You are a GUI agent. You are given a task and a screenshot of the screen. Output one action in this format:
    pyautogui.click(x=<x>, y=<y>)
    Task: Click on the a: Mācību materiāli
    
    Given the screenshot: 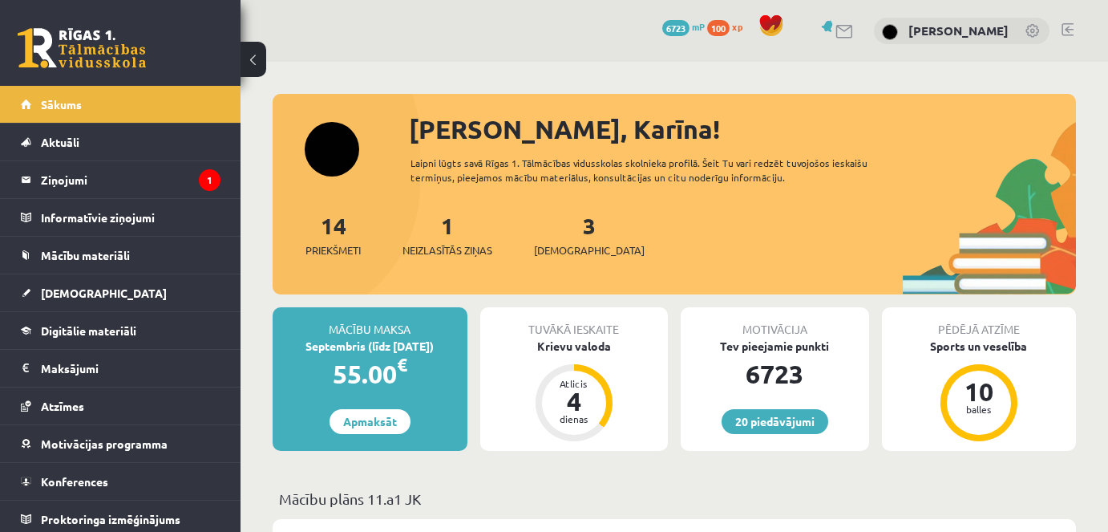 What is the action you would take?
    pyautogui.click(x=120, y=255)
    